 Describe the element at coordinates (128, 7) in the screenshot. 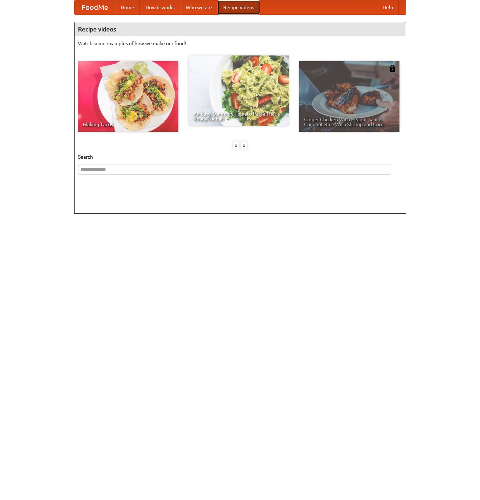

I see `a: Home` at that location.